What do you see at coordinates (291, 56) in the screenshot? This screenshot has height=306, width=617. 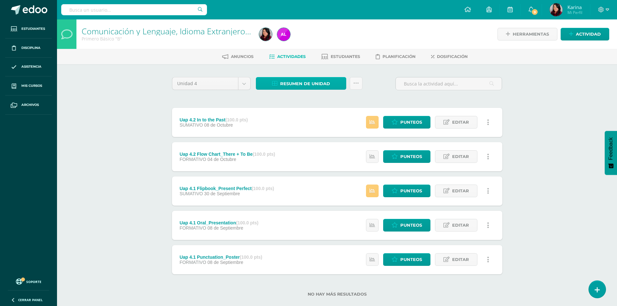 I see `span: Actividades` at bounding box center [291, 56].